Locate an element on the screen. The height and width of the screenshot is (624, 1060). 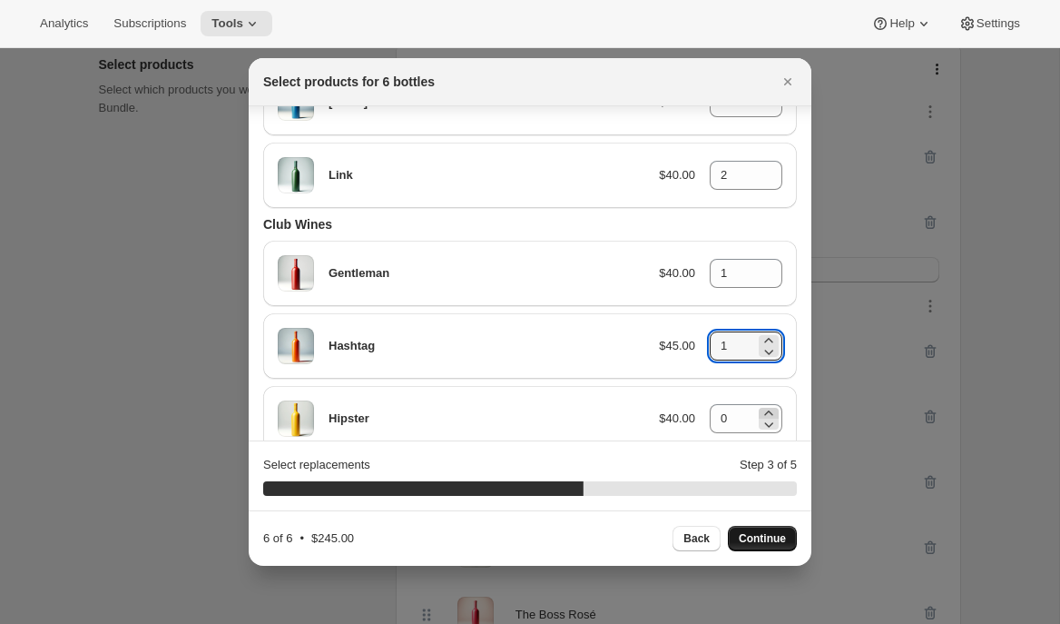
button: Back is located at coordinates (696, 538).